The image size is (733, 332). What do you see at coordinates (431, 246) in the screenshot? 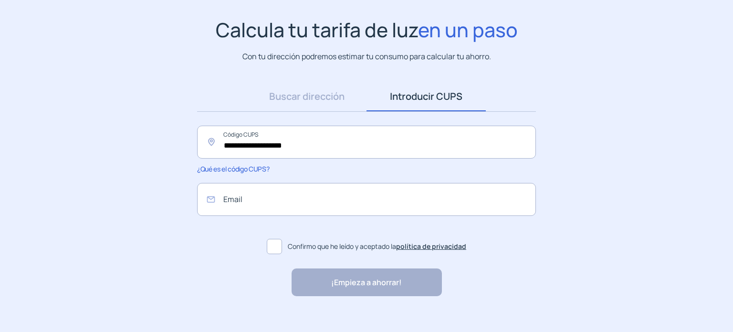
I see `a: política de privacidad` at bounding box center [431, 246].